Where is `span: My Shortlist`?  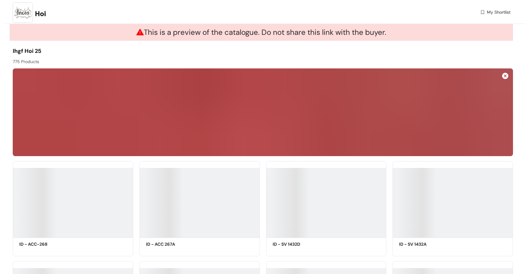
span: My Shortlist is located at coordinates (499, 12).